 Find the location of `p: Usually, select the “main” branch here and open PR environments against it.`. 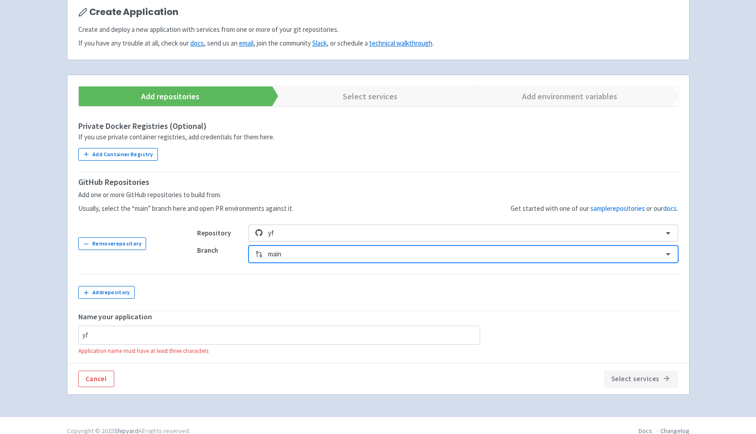

p: Usually, select the “main” branch here and open PR environments against it. is located at coordinates (186, 208).